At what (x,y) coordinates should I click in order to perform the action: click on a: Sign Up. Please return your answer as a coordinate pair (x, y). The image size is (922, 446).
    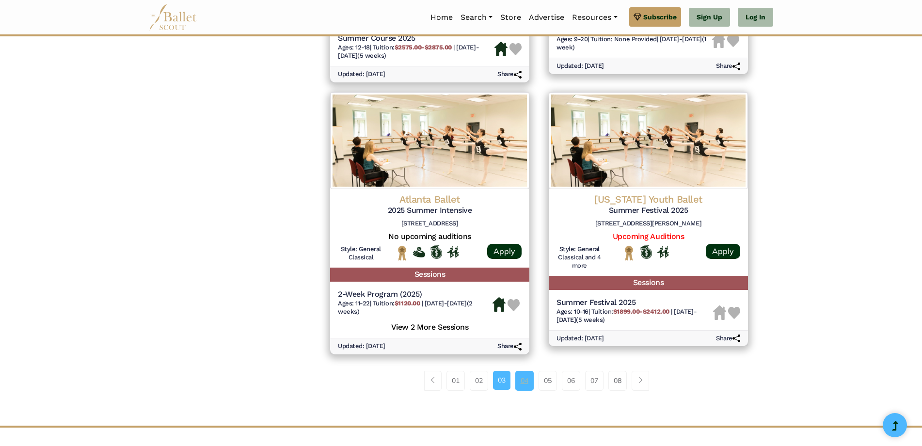
    Looking at the image, I should click on (709, 17).